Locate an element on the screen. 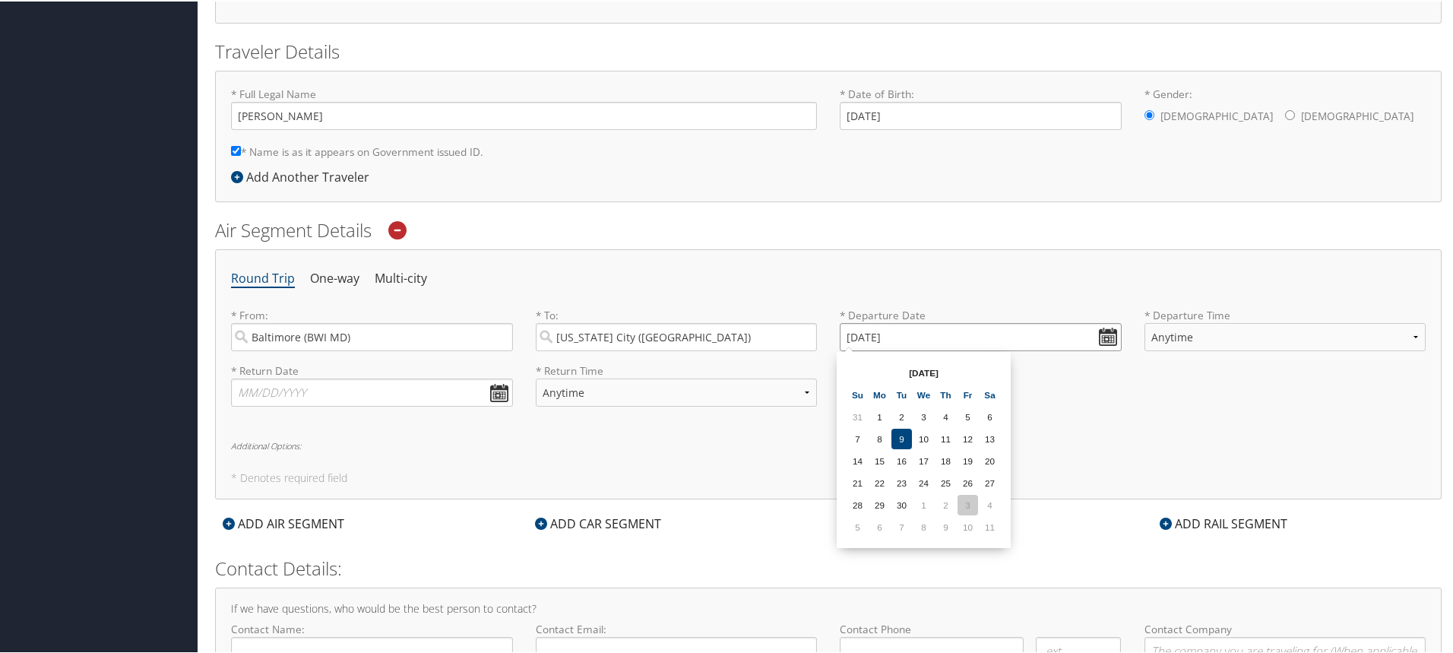  label: * From: is located at coordinates (372, 328).